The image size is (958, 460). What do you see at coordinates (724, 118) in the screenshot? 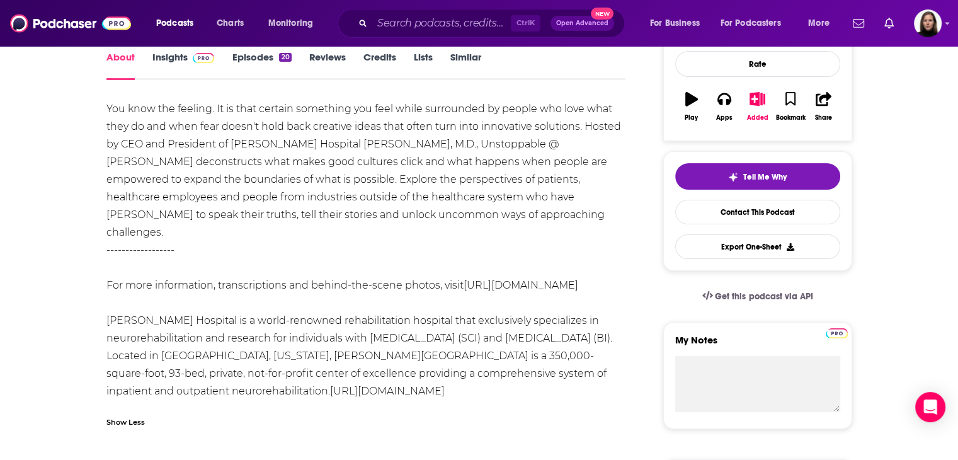
I see `div: Apps` at bounding box center [724, 118].